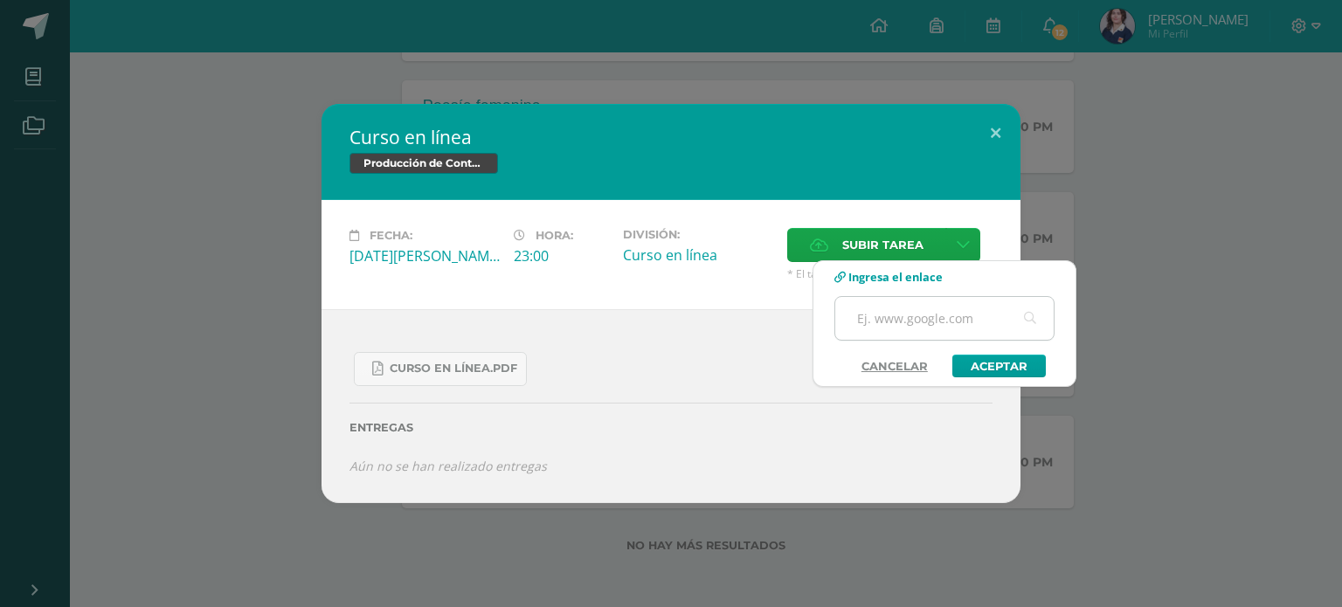 This screenshot has width=1342, height=607. What do you see at coordinates (945, 318) in the screenshot?
I see `input: Ej. www.google.com` at bounding box center [945, 318].